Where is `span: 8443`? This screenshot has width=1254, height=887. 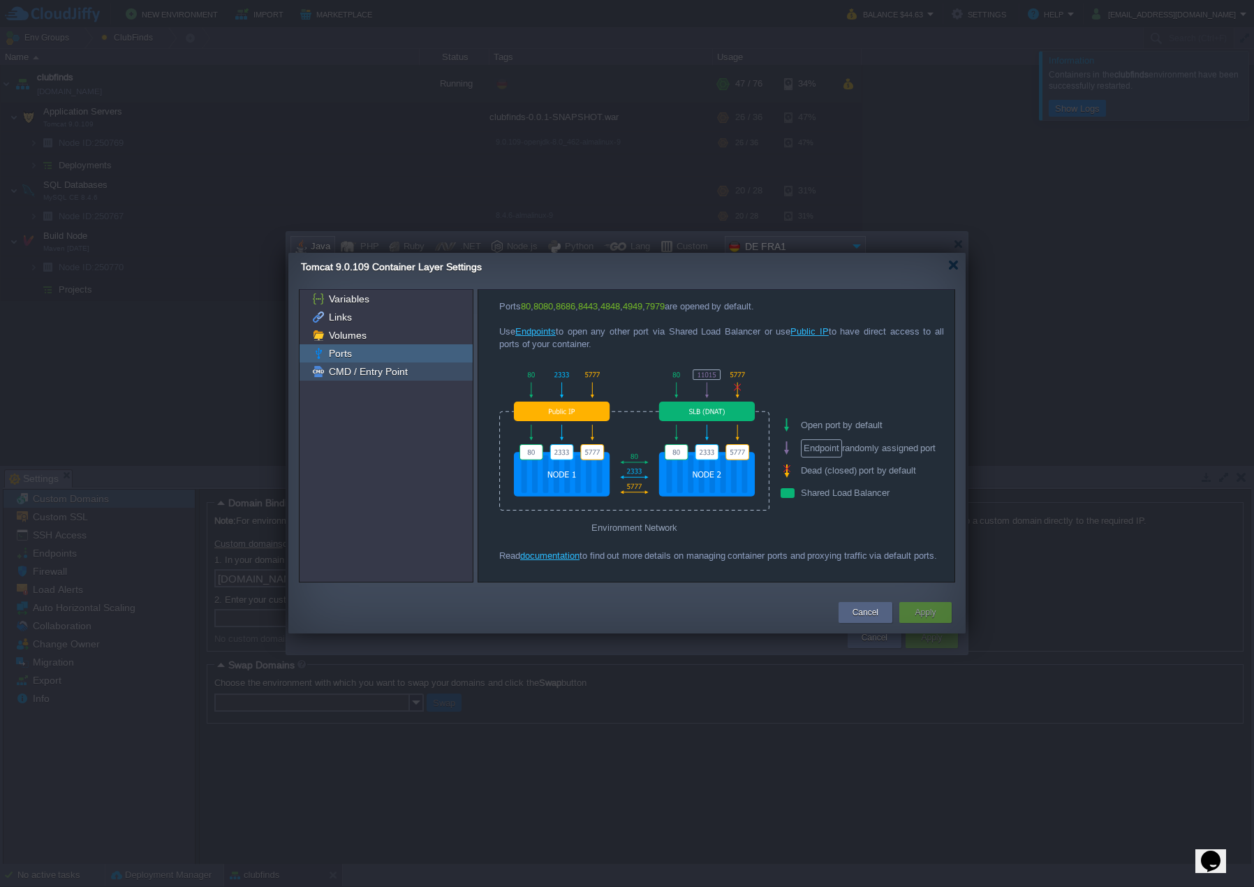 span: 8443 is located at coordinates (588, 306).